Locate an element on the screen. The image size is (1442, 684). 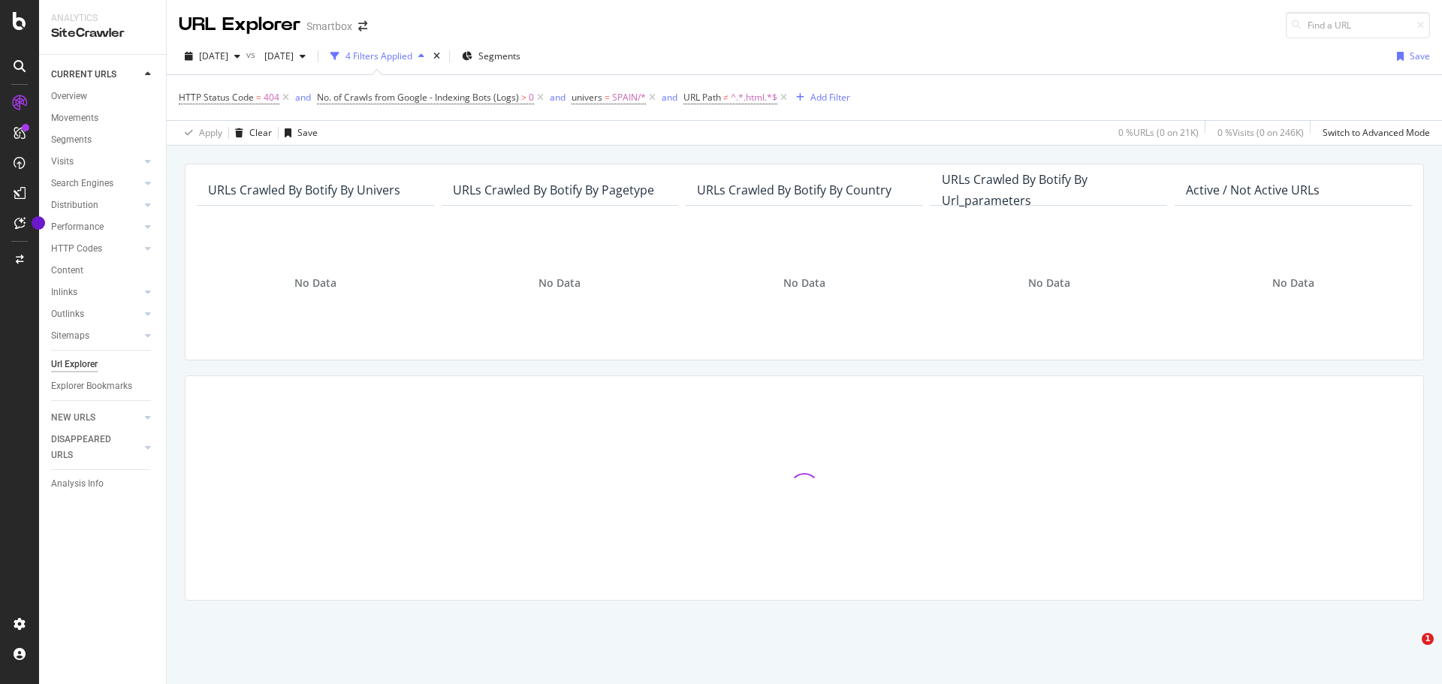
span: 2024 Nov. 11th is located at coordinates (276, 56).